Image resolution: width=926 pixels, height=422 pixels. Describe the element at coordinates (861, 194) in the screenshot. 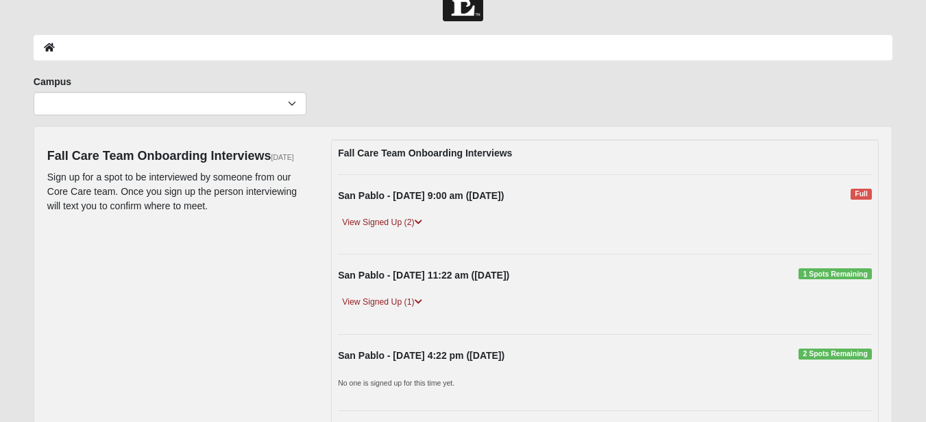

I see `span: Full` at that location.